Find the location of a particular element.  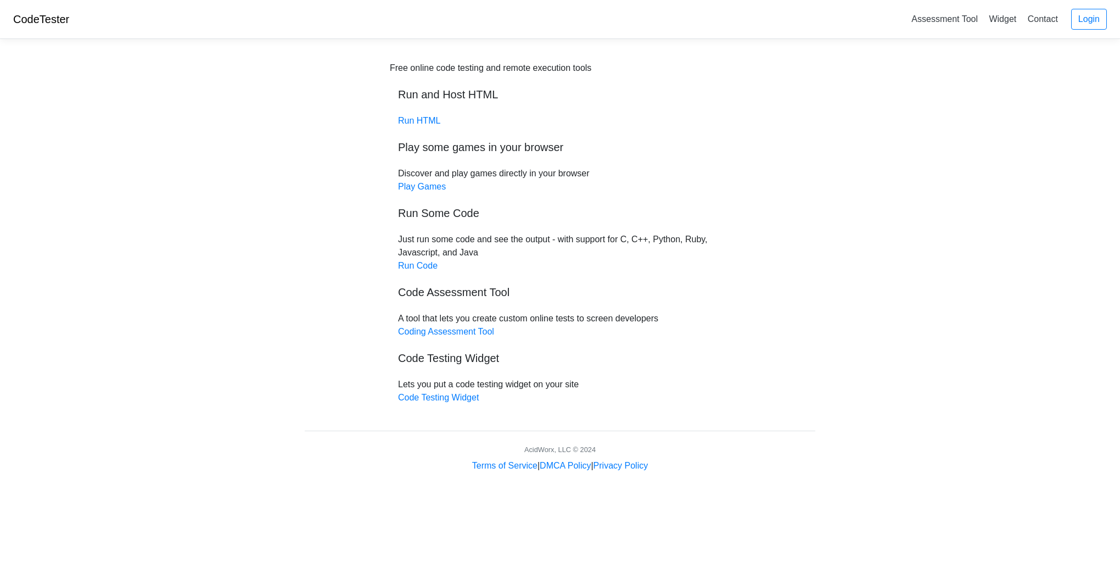

a: Assessment Tool is located at coordinates (944, 19).